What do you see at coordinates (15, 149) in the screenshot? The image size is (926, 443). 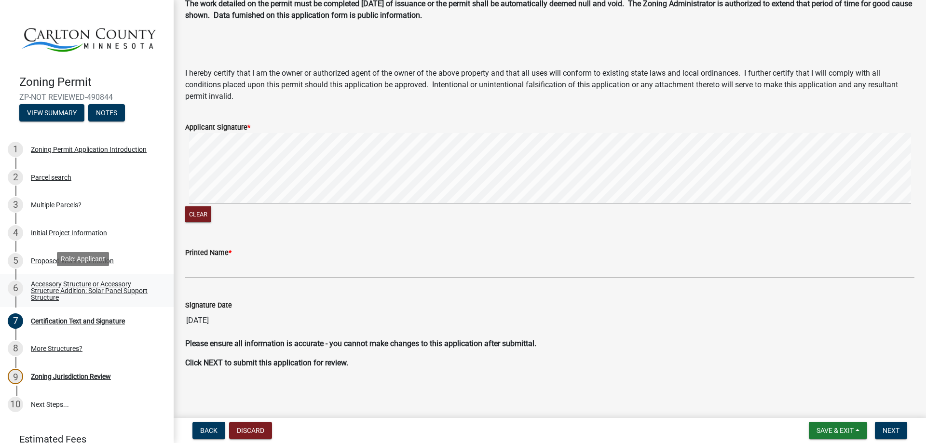 I see `div: 1` at bounding box center [15, 149].